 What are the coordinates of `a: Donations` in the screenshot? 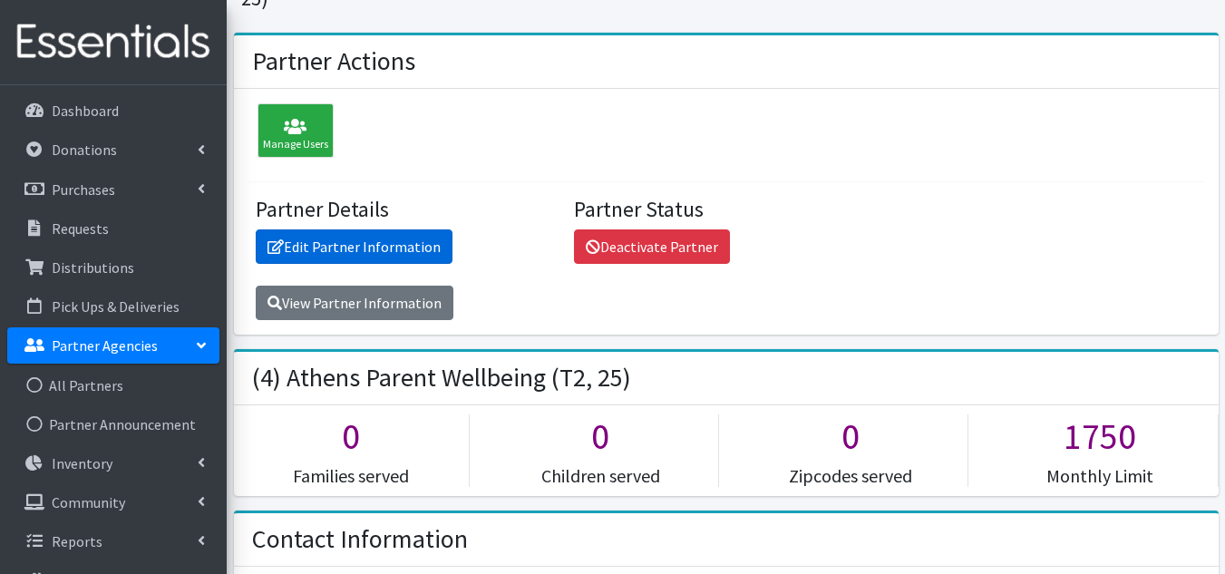 It's located at (113, 150).